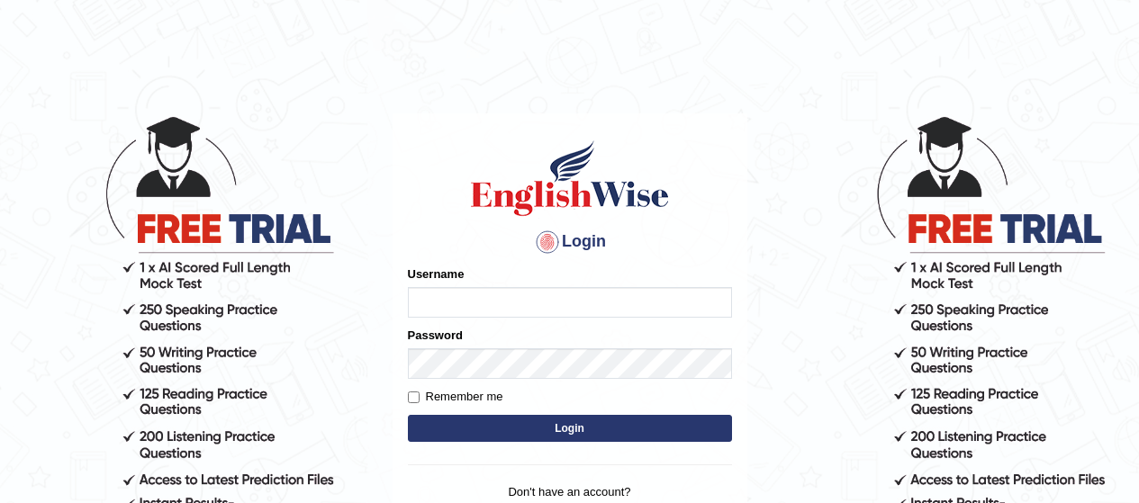 The image size is (1139, 503). What do you see at coordinates (435, 335) in the screenshot?
I see `label: Password` at bounding box center [435, 335].